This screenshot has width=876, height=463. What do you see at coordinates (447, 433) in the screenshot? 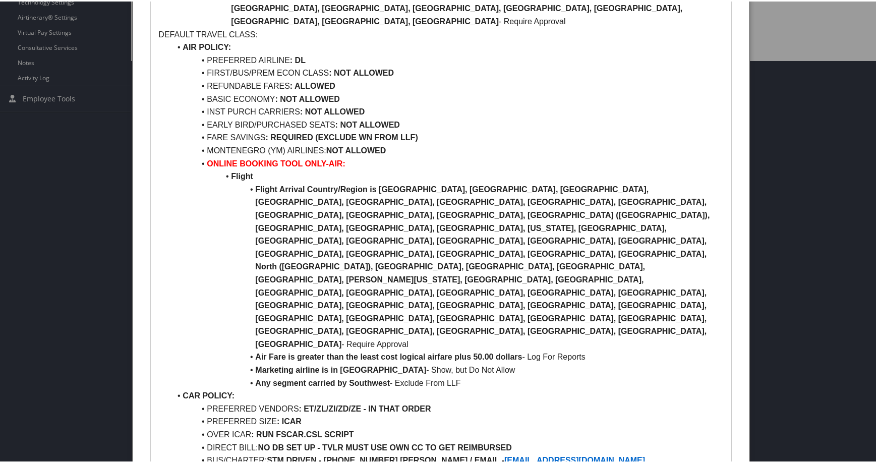
I see `li: OVER ICAR` at bounding box center [447, 433].